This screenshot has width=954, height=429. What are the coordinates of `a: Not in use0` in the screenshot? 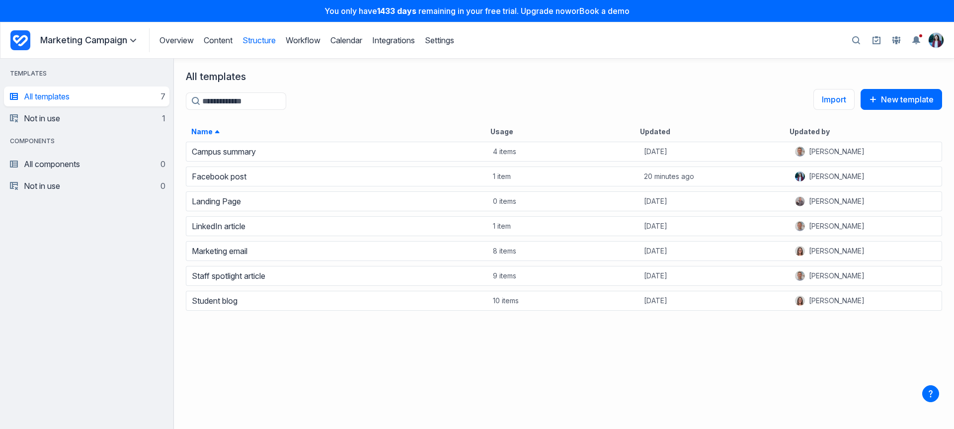 It's located at (87, 186).